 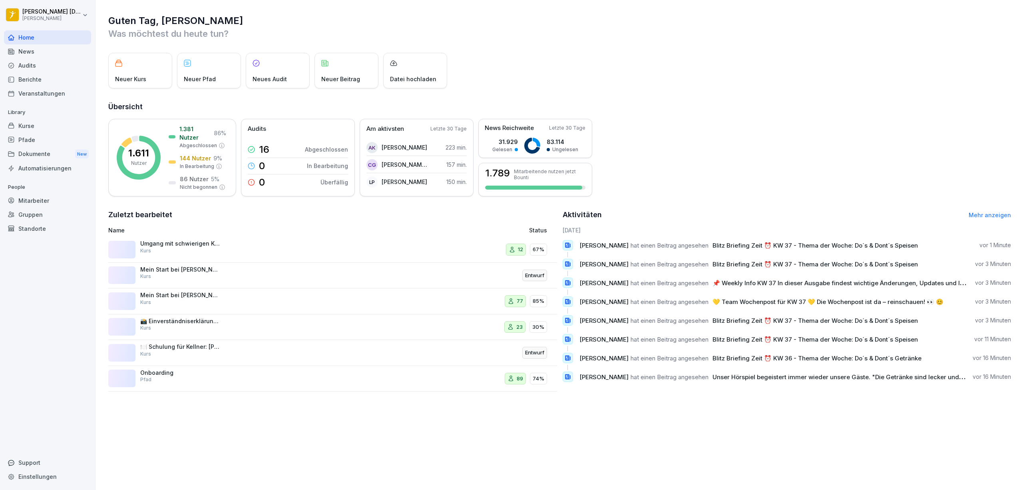 What do you see at coordinates (341, 79) in the screenshot?
I see `p: Neuer Beitrag` at bounding box center [341, 79].